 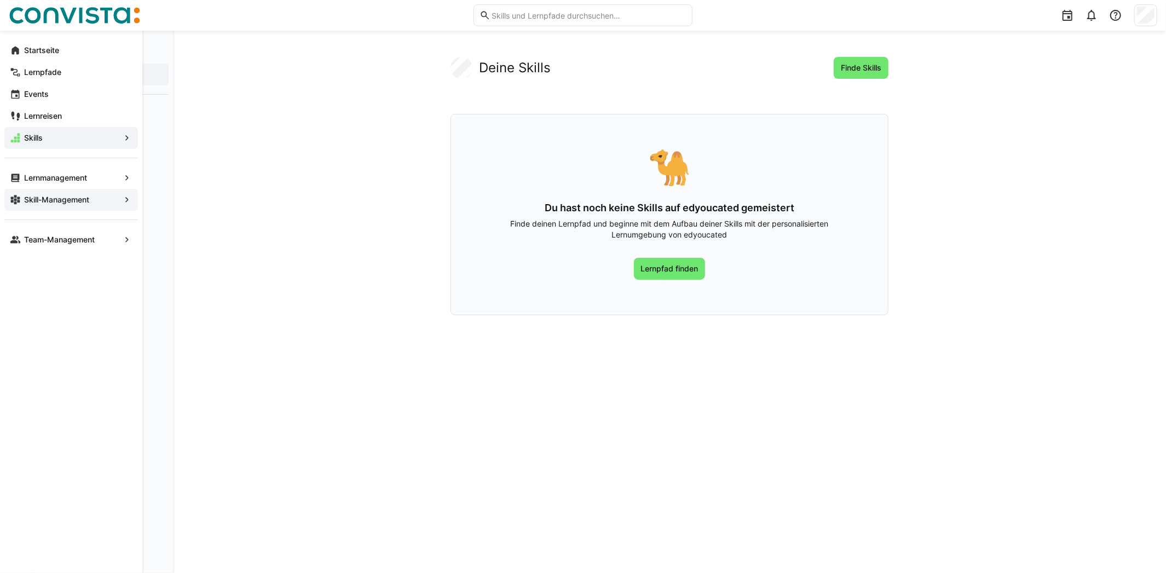 What do you see at coordinates (861, 68) in the screenshot?
I see `span: Finde Skills` at bounding box center [861, 68].